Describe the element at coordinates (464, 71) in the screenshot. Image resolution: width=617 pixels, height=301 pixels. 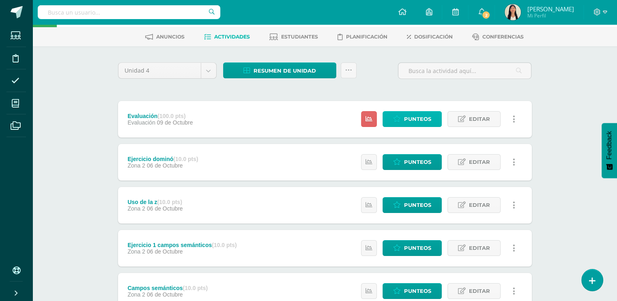
I see `input: Busca la actividad aquí...` at that location.